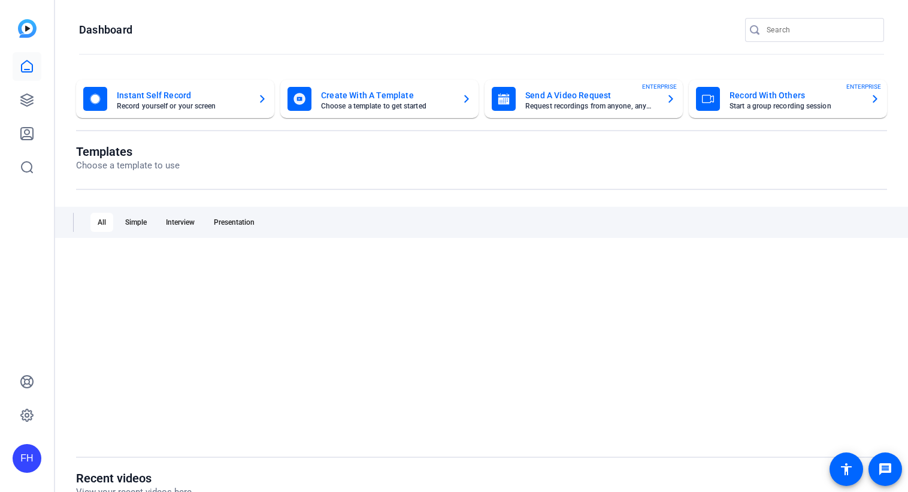 Image resolution: width=908 pixels, height=492 pixels. I want to click on mat-card-title: Instant Self Record, so click(182, 95).